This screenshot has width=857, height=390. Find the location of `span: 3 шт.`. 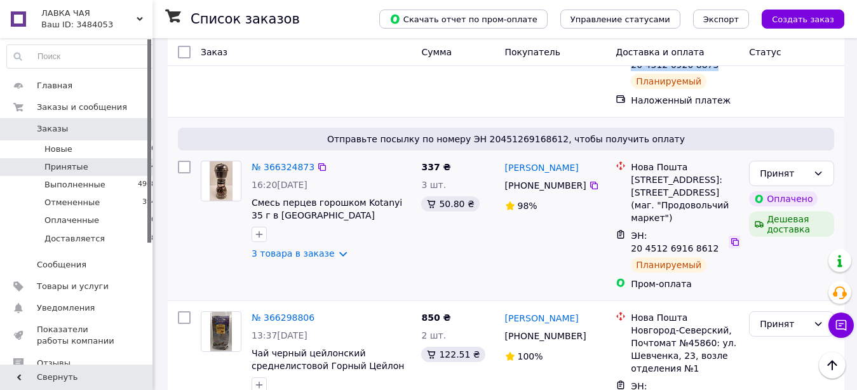

span: 3 шт. is located at coordinates (433, 185).